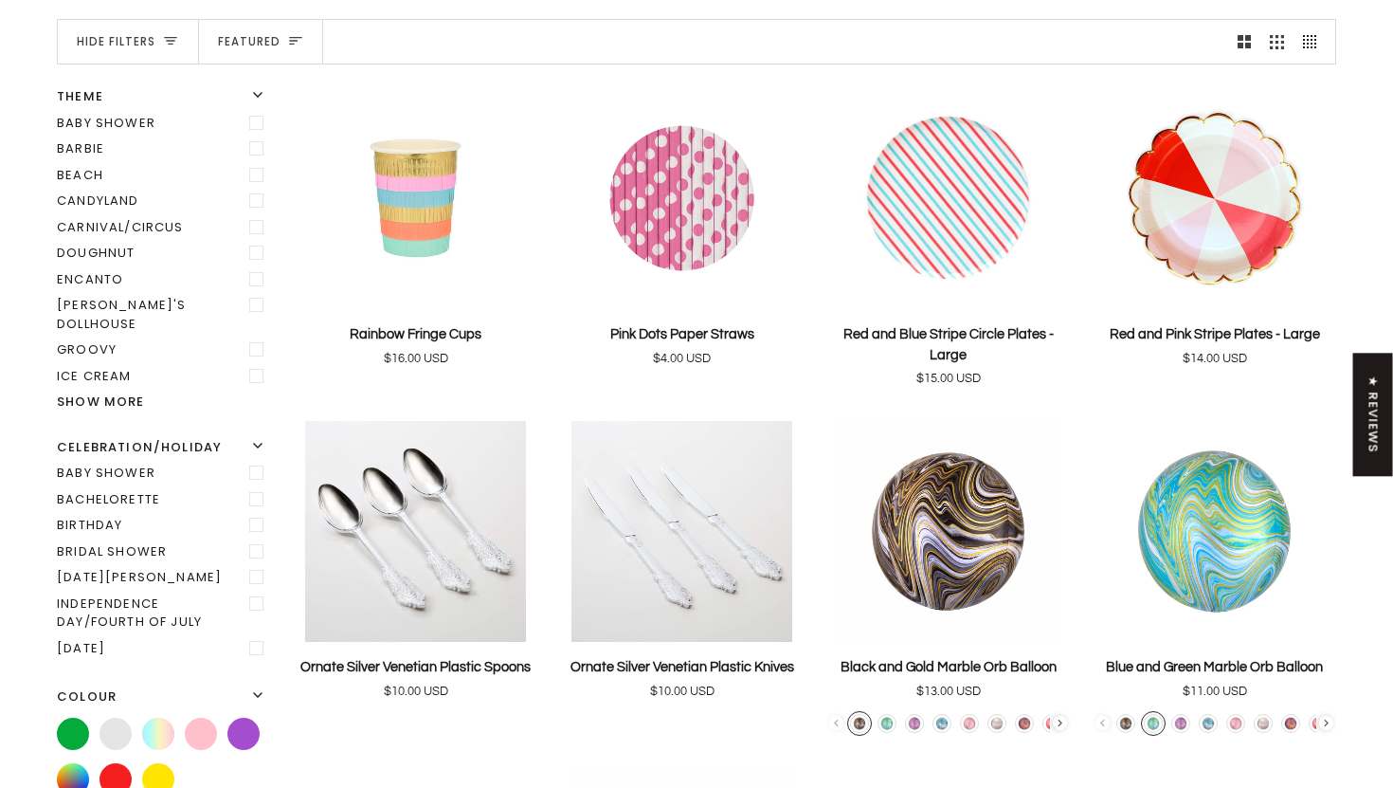  What do you see at coordinates (164, 449) in the screenshot?
I see `button: Celebration/Holiday` at bounding box center [164, 449].